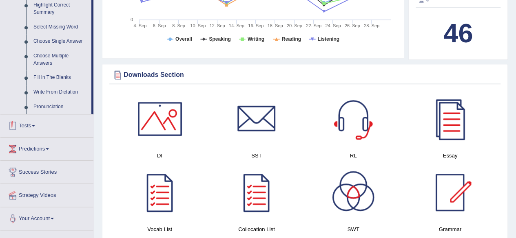 Image resolution: width=516 pixels, height=238 pixels. I want to click on a: Your Account, so click(47, 218).